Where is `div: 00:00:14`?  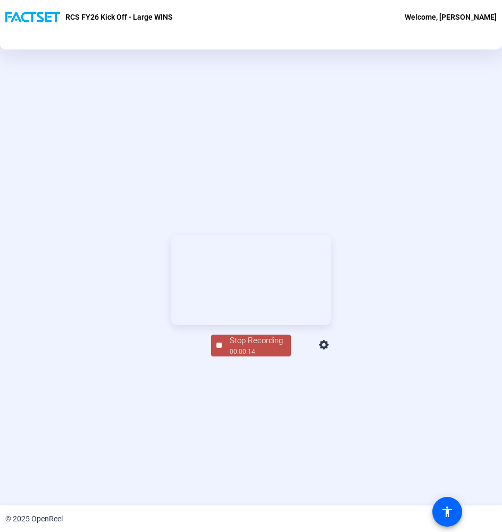
div: 00:00:14 is located at coordinates (256, 351).